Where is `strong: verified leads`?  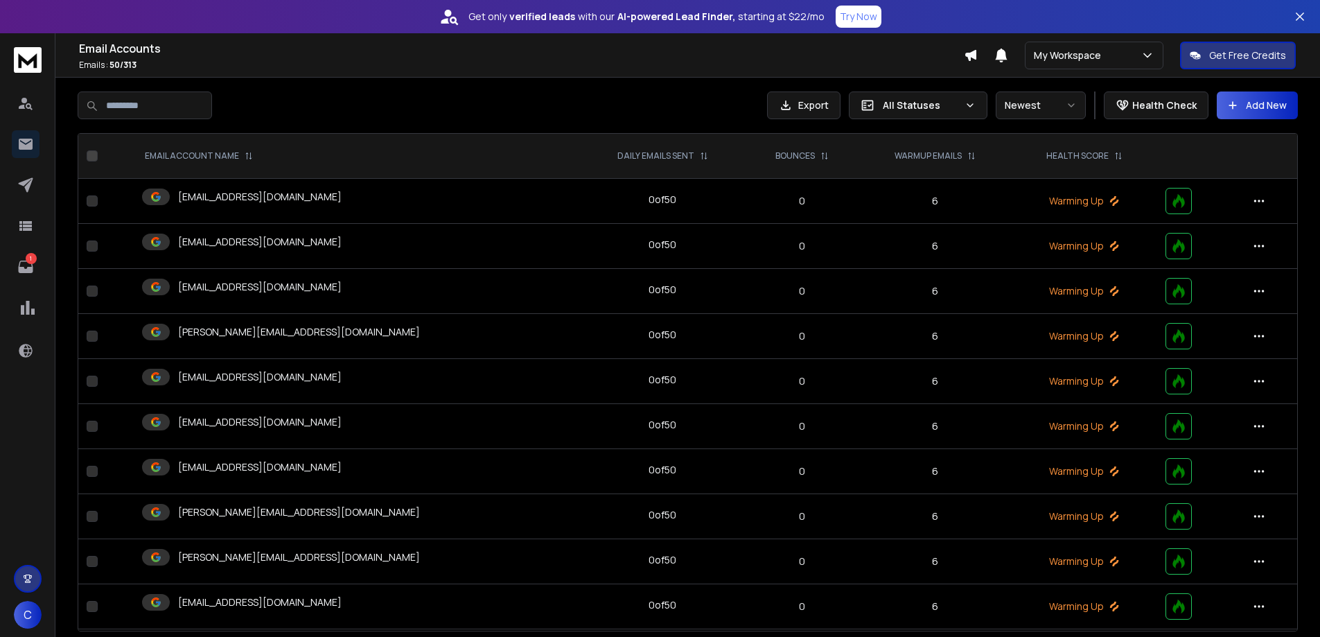 strong: verified leads is located at coordinates (542, 17).